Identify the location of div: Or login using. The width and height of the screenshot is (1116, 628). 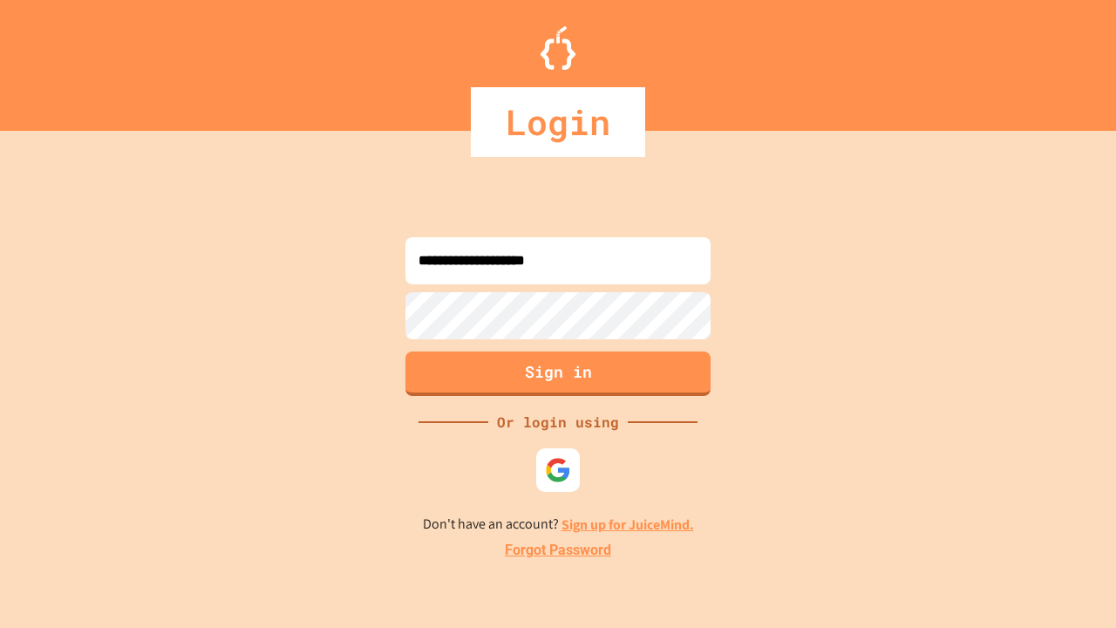
(558, 422).